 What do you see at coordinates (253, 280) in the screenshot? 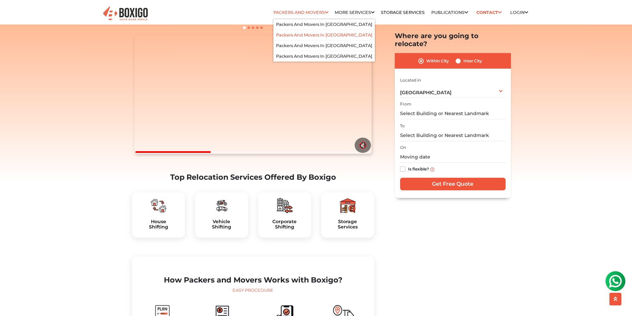
I see `h2: How Packers and Movers Works with Boxigo?` at bounding box center [253, 280].